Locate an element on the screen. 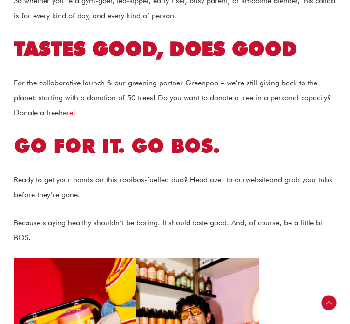 The width and height of the screenshot is (350, 324). p: For the collaborative launch & our greening partner Greenpop – we’re still giving back to the pla... is located at coordinates (175, 98).